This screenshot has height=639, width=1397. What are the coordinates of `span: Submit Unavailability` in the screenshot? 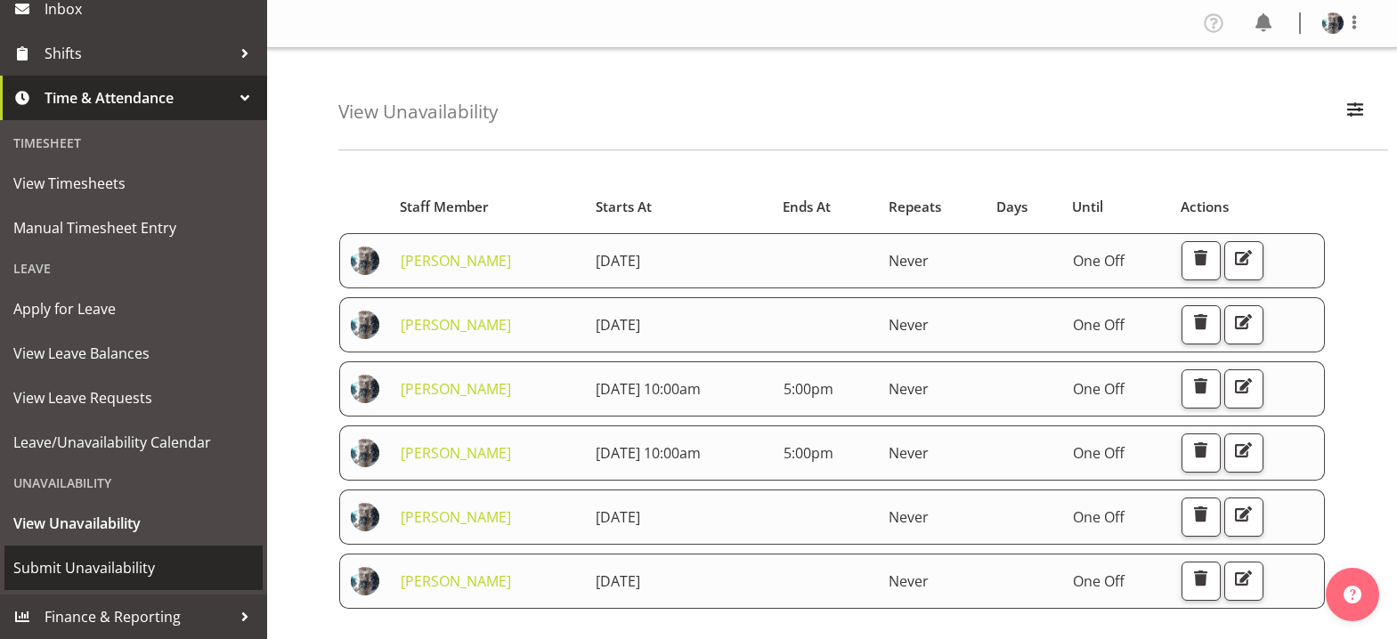 It's located at (134, 568).